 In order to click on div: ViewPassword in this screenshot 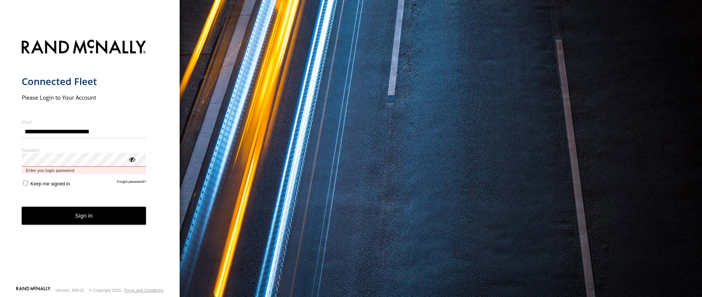, I will do `click(132, 159)`.